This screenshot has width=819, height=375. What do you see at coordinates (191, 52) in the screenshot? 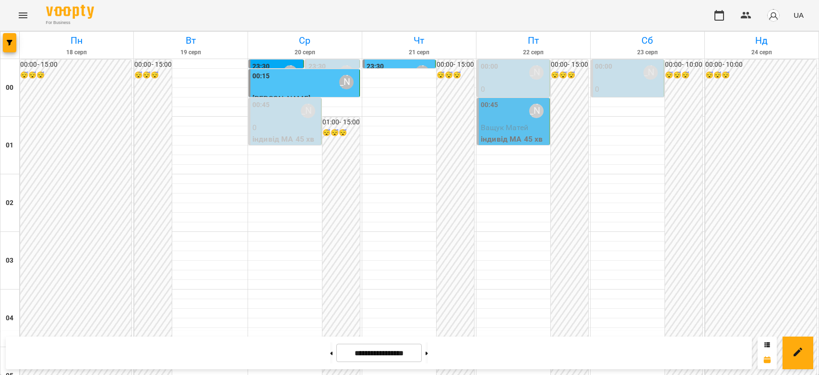
I see `h6: 19 серп` at bounding box center [191, 52].